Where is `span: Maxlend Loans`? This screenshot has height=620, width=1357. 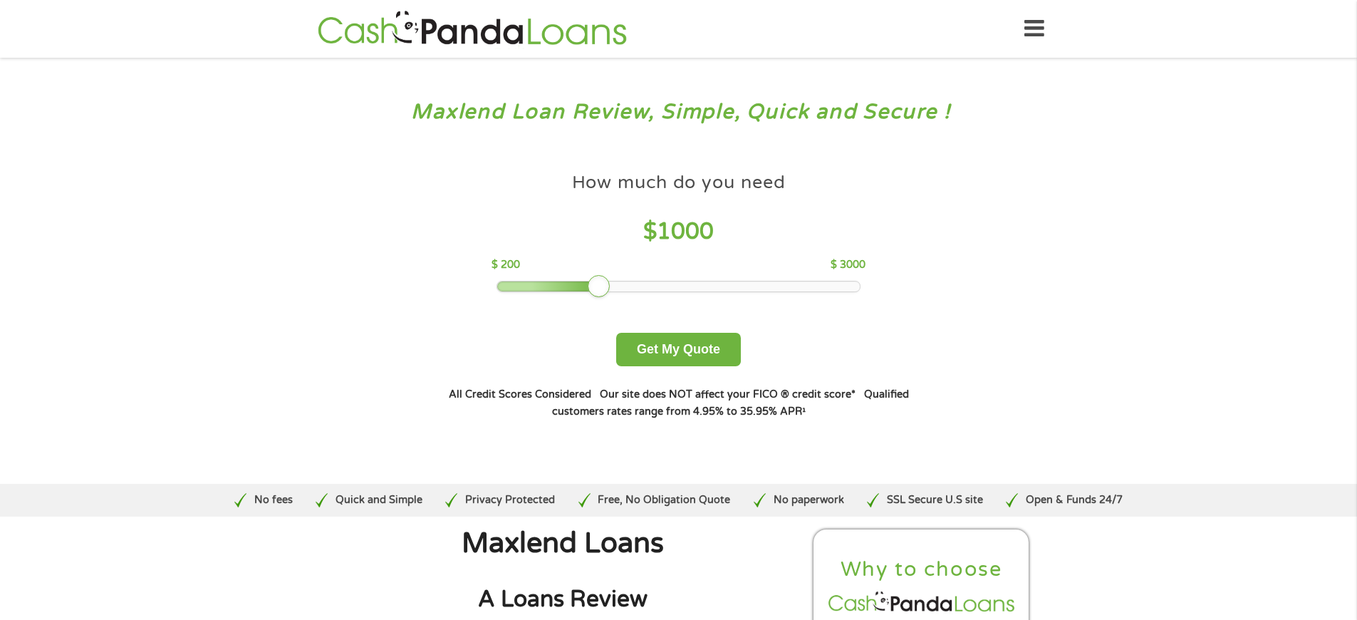
span: Maxlend Loans is located at coordinates (563, 543).